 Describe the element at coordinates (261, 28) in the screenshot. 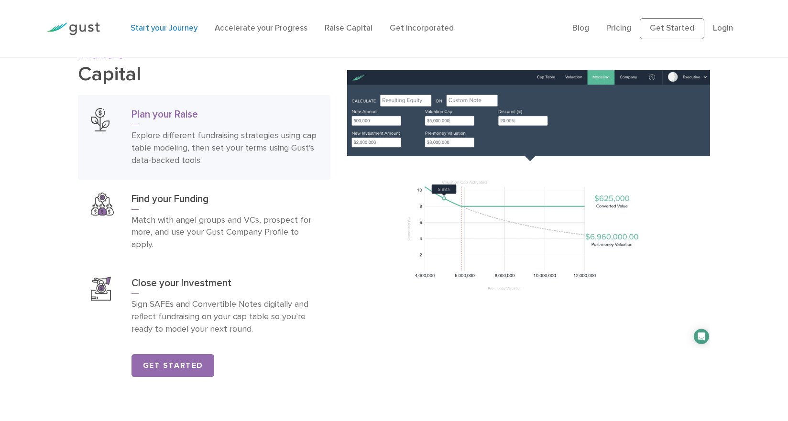

I see `a: Accelerate your Progress` at that location.